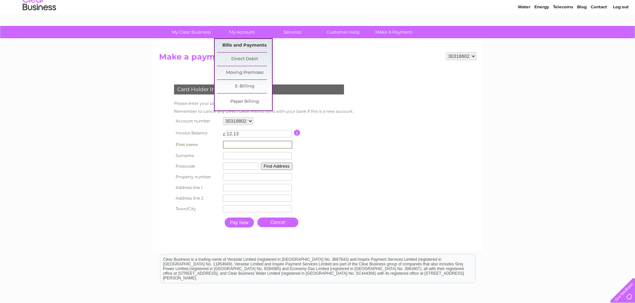  What do you see at coordinates (263, 104) in the screenshot?
I see `td: Please enter your payment card details below.` at bounding box center [263, 104].